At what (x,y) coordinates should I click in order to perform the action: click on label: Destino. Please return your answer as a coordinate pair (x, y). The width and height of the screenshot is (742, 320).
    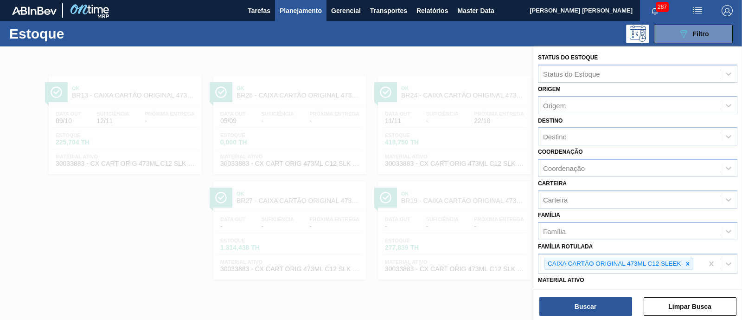
    Looking at the image, I should click on (550, 121).